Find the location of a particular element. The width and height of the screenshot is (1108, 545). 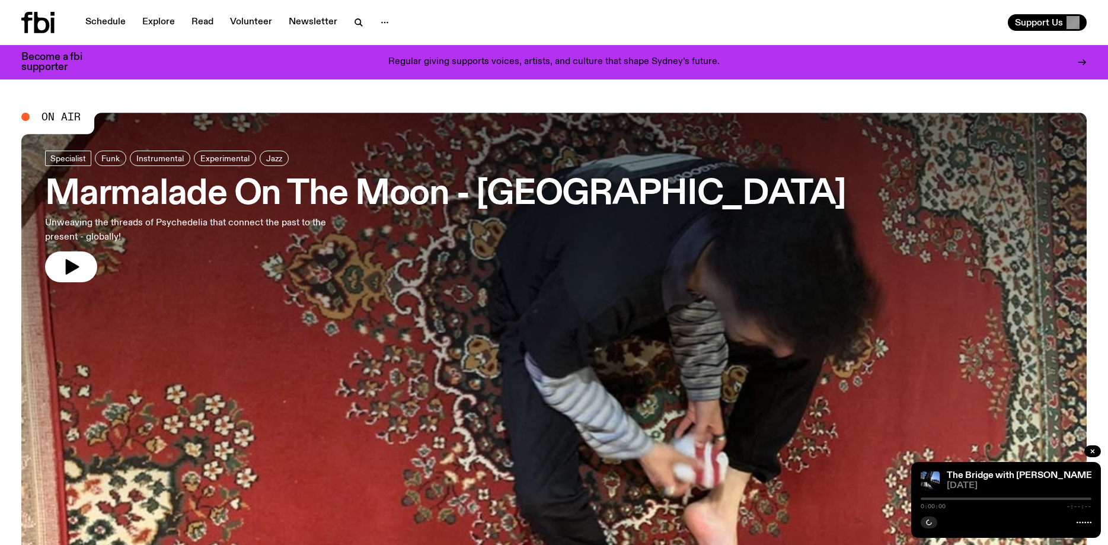

span: Instrumental is located at coordinates (160, 158).